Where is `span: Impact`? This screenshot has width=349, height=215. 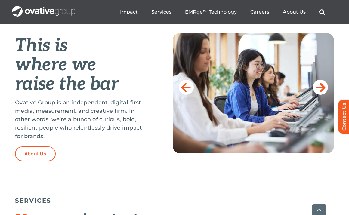 span: Impact is located at coordinates (129, 12).